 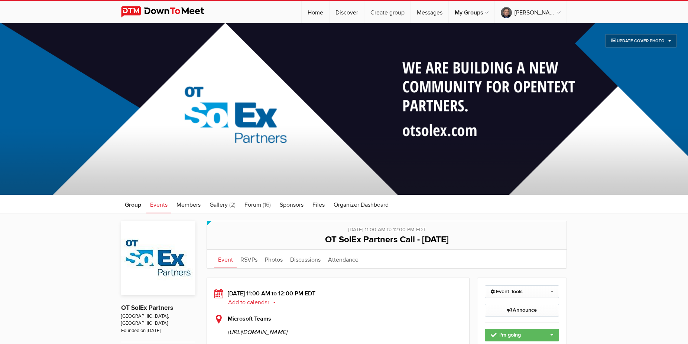 I want to click on a: Files, so click(x=318, y=204).